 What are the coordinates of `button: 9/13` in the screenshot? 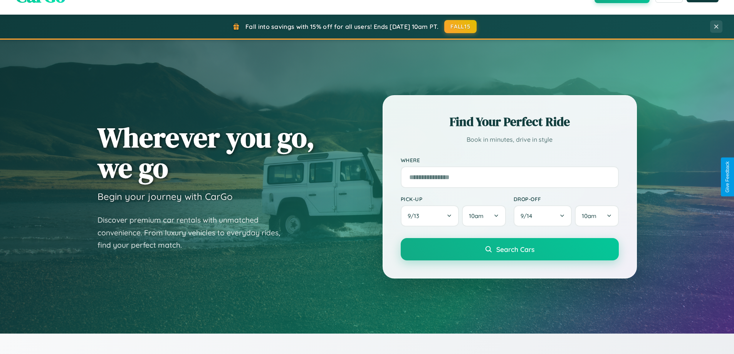 It's located at (430, 216).